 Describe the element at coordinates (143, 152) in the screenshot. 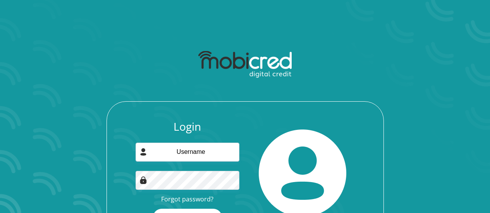

I see `img: user-icon image` at that location.